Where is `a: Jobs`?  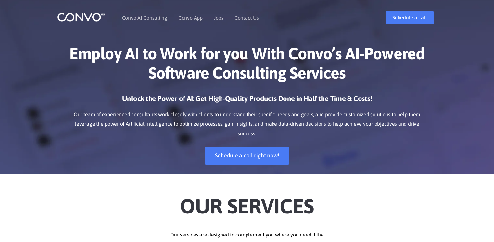
a: Jobs is located at coordinates (218, 18).